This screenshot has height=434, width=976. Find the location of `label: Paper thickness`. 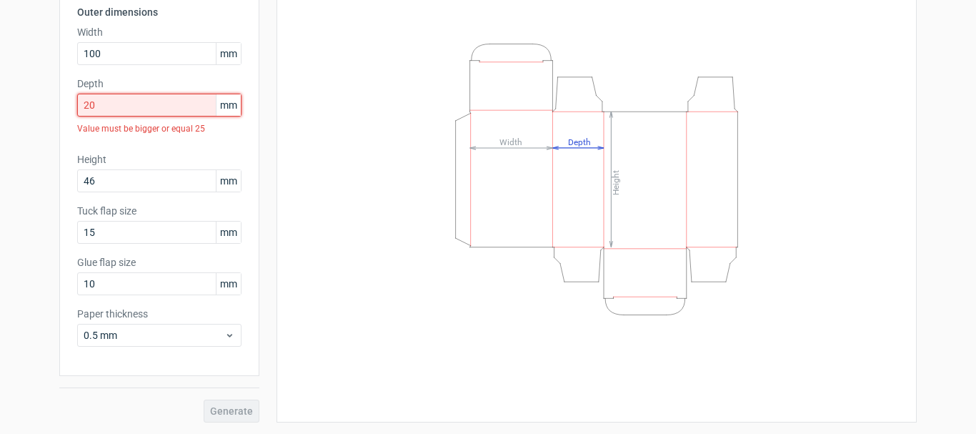

label: Paper thickness is located at coordinates (159, 314).